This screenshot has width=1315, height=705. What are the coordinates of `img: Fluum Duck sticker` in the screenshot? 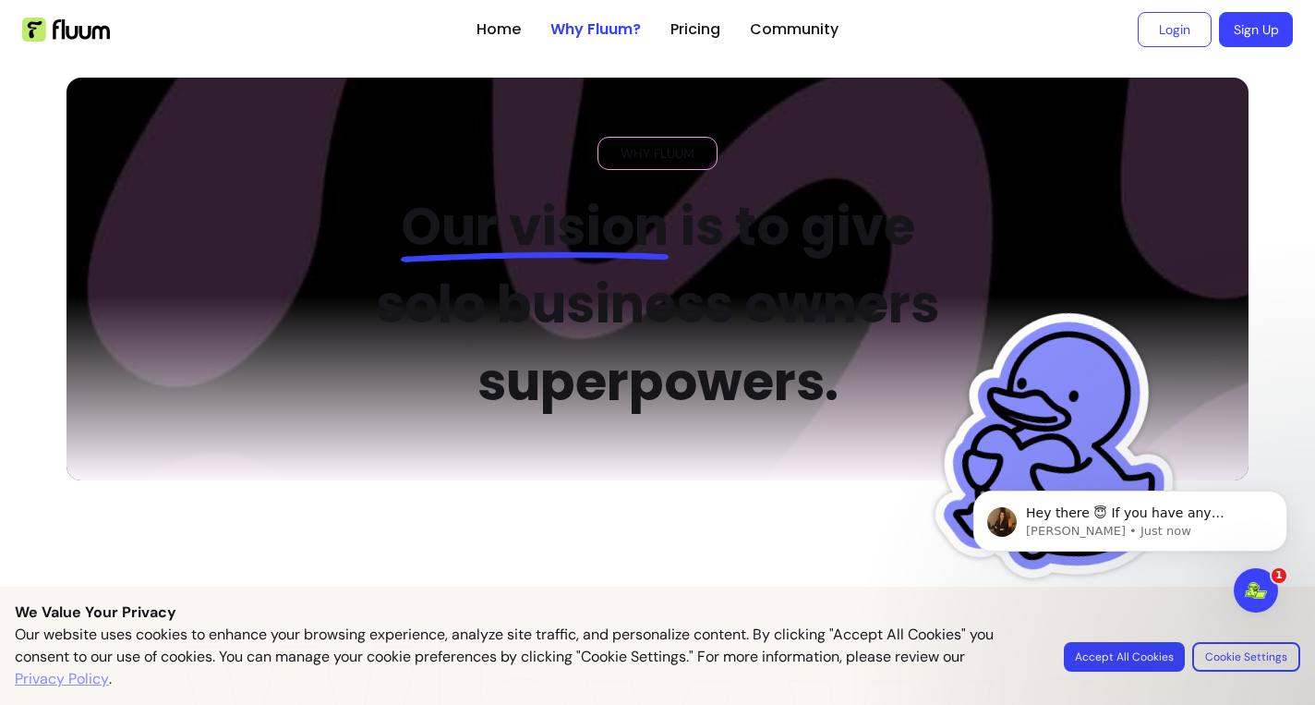 It's located at (1064, 448).